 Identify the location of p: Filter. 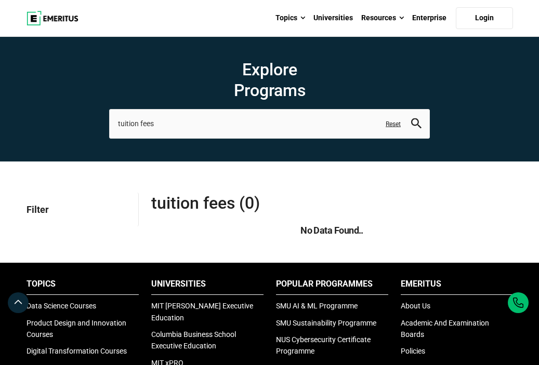
(78, 210).